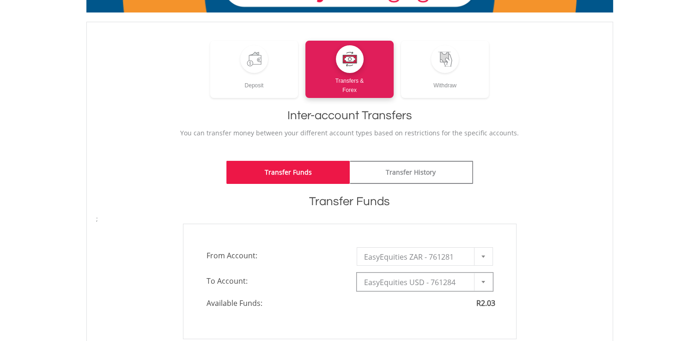 The height and width of the screenshot is (341, 699). Describe the element at coordinates (274, 303) in the screenshot. I see `span: Available Funds:` at that location.